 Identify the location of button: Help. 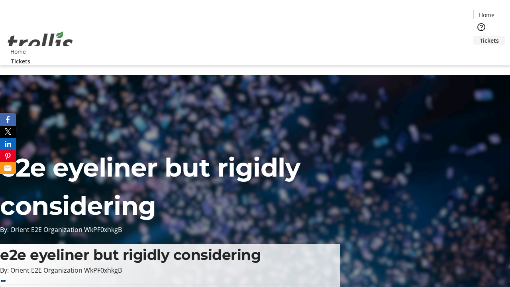
(481, 27).